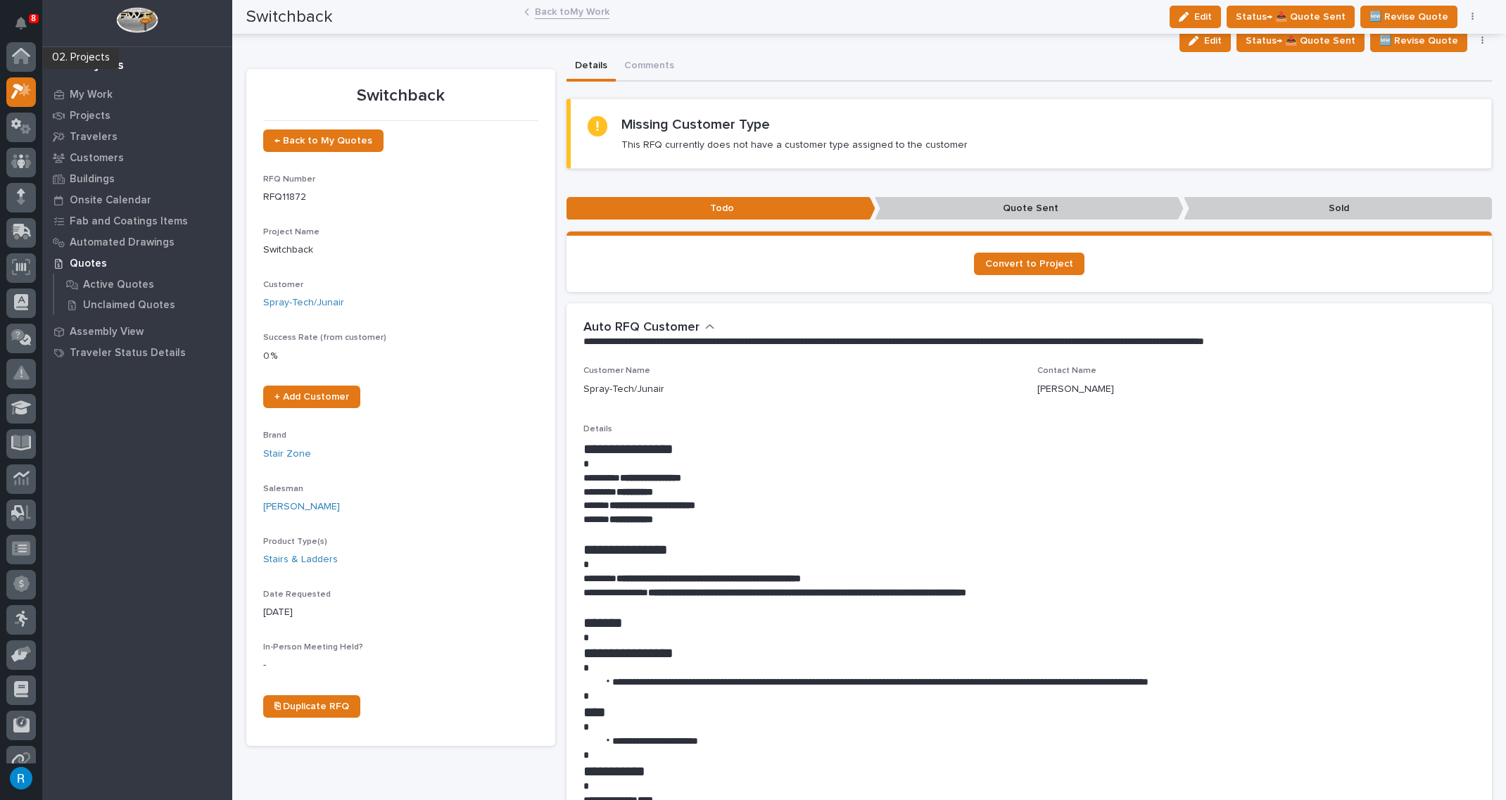 Image resolution: width=1506 pixels, height=800 pixels. I want to click on span: Status→ 📤 Quote Sent, so click(1301, 41).